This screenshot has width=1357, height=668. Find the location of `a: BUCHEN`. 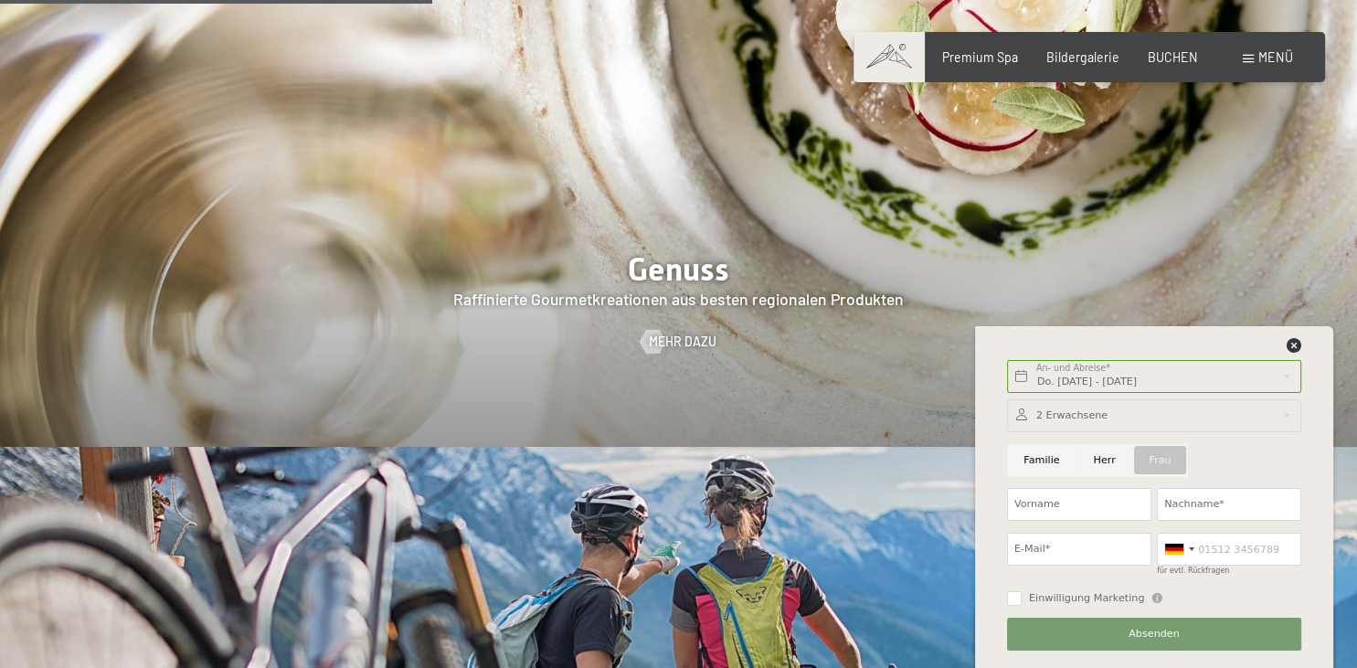

a: BUCHEN is located at coordinates (1172, 57).